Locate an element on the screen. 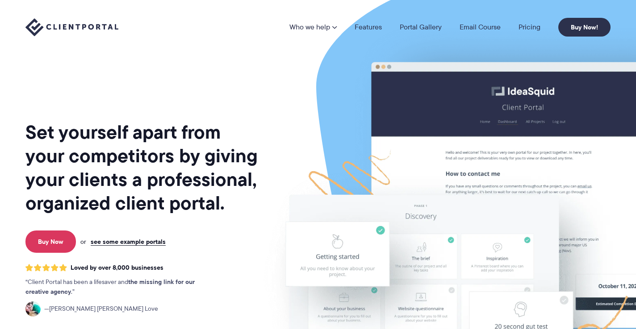  a: Buy Now! is located at coordinates (584, 27).